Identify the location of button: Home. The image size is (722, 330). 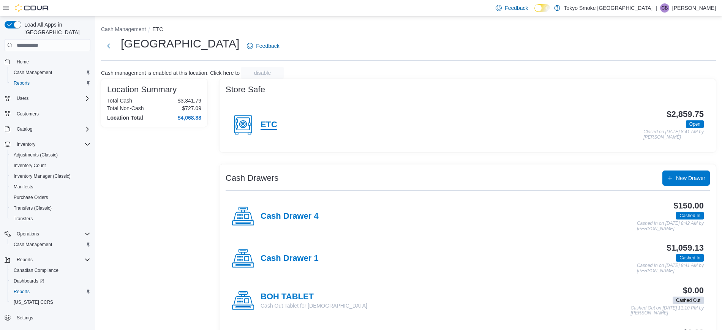
(47, 61).